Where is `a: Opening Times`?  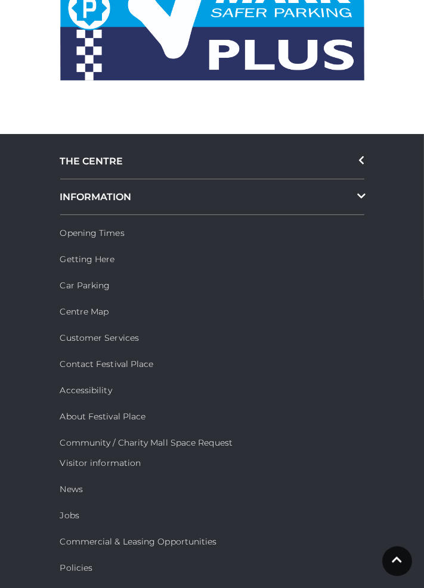
a: Opening Times is located at coordinates (92, 233).